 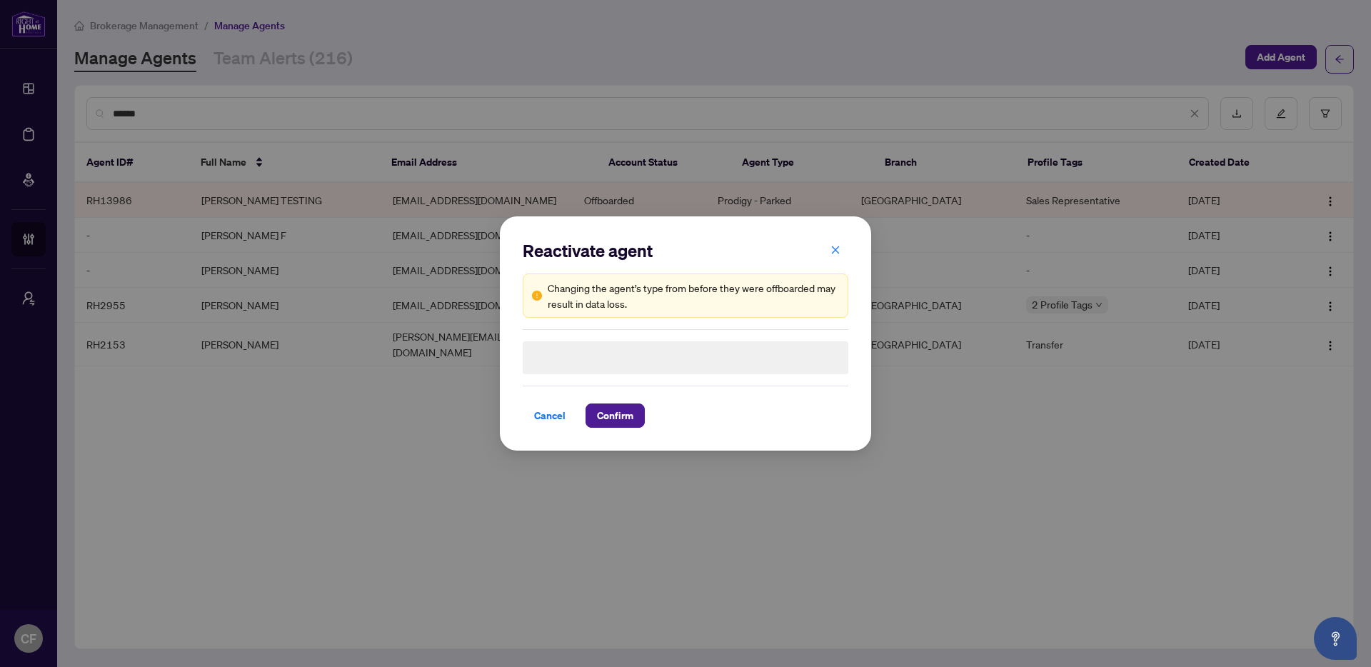 I want to click on h2: Reactivate agent, so click(x=686, y=251).